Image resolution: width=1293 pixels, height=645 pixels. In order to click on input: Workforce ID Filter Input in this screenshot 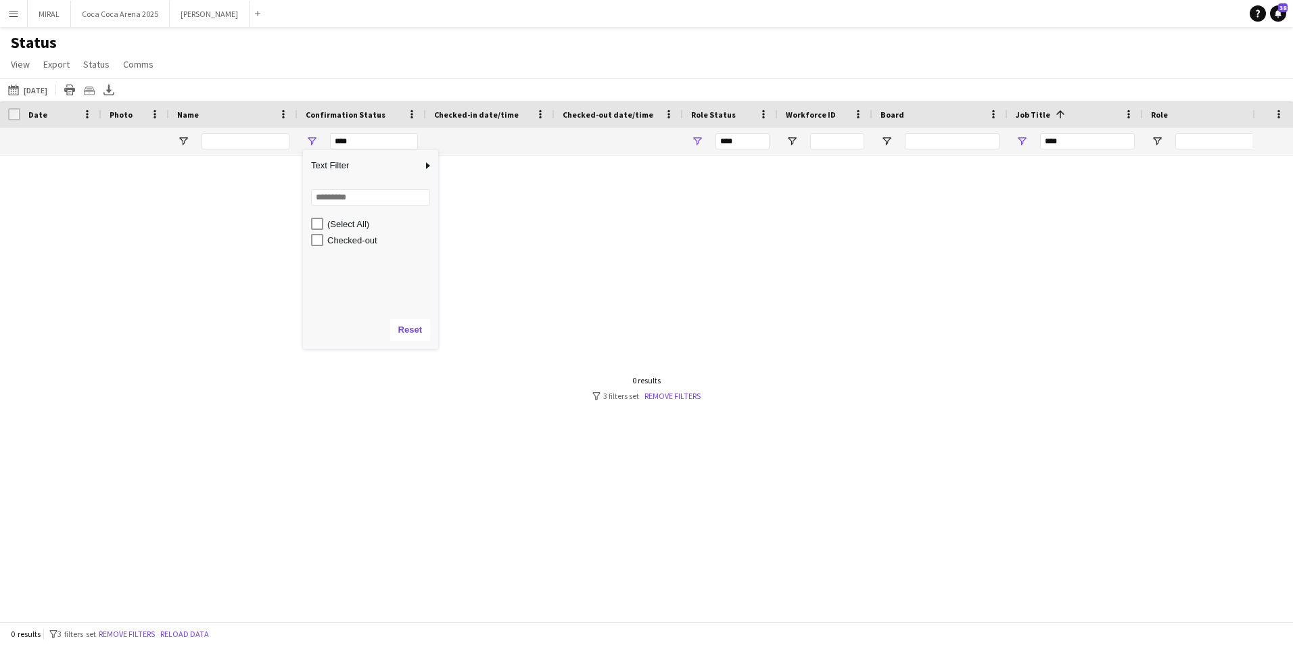, I will do `click(837, 141)`.